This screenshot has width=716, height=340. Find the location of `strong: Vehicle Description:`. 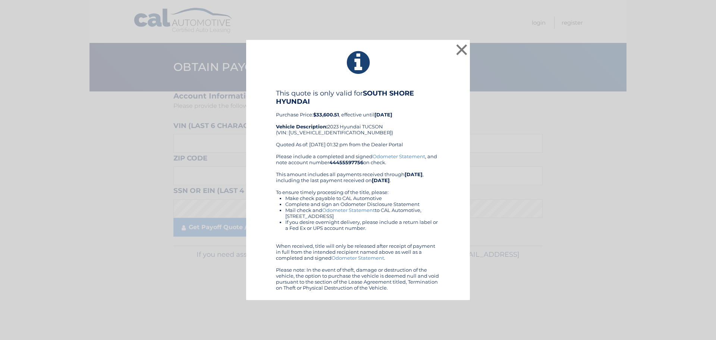

strong: Vehicle Description: is located at coordinates (302, 126).